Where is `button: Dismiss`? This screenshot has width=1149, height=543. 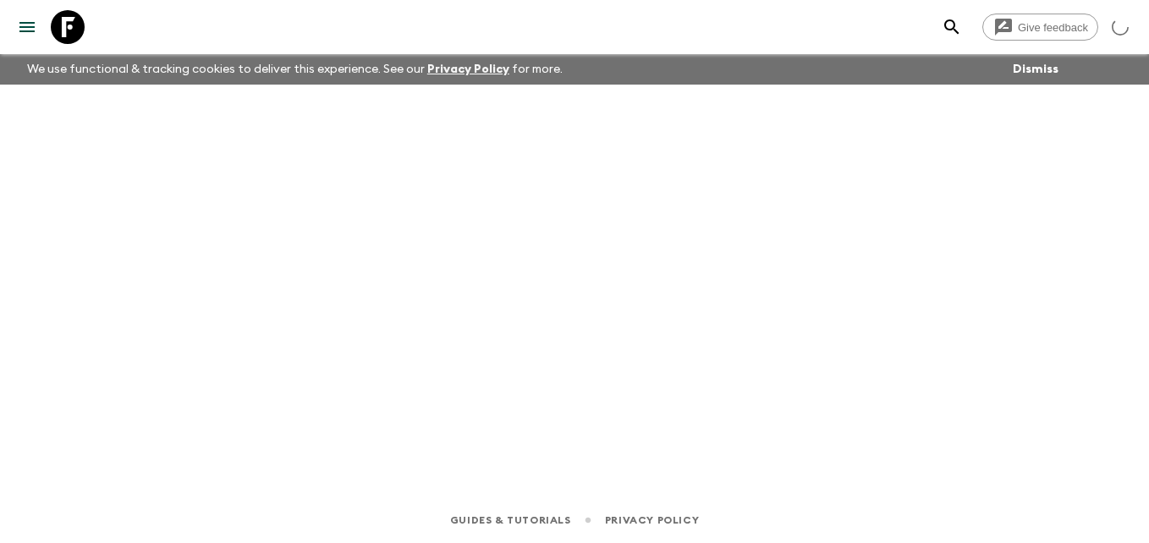 button: Dismiss is located at coordinates (1036, 69).